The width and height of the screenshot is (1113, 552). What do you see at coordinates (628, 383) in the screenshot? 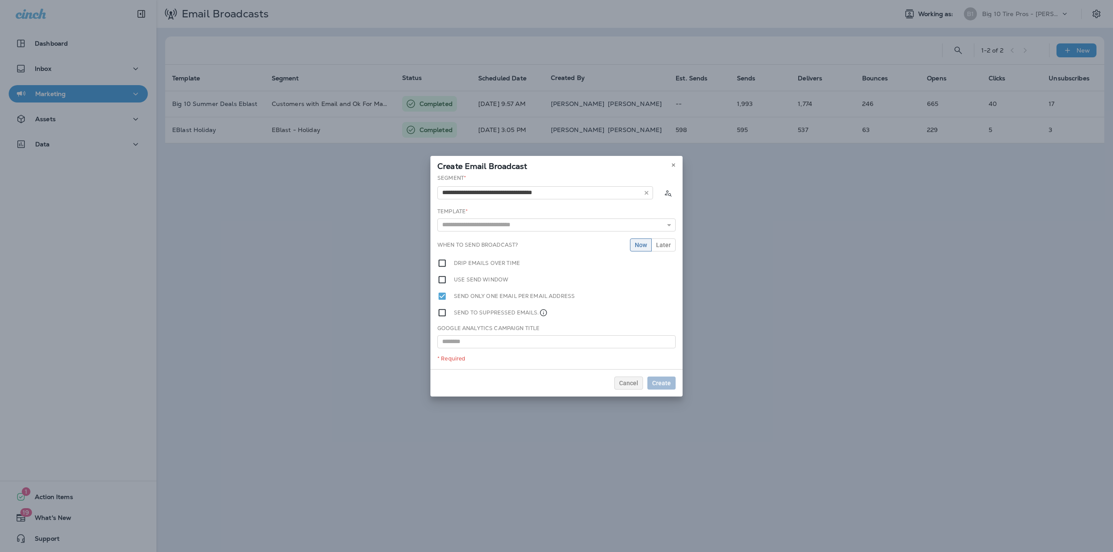
I see `button: Cancel` at bounding box center [628, 383].